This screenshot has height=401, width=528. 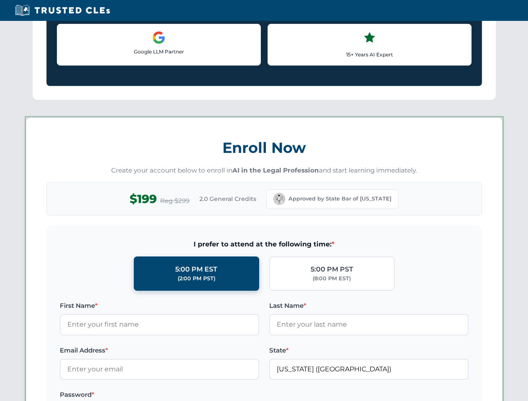 I want to click on img: California Bar, so click(x=279, y=199).